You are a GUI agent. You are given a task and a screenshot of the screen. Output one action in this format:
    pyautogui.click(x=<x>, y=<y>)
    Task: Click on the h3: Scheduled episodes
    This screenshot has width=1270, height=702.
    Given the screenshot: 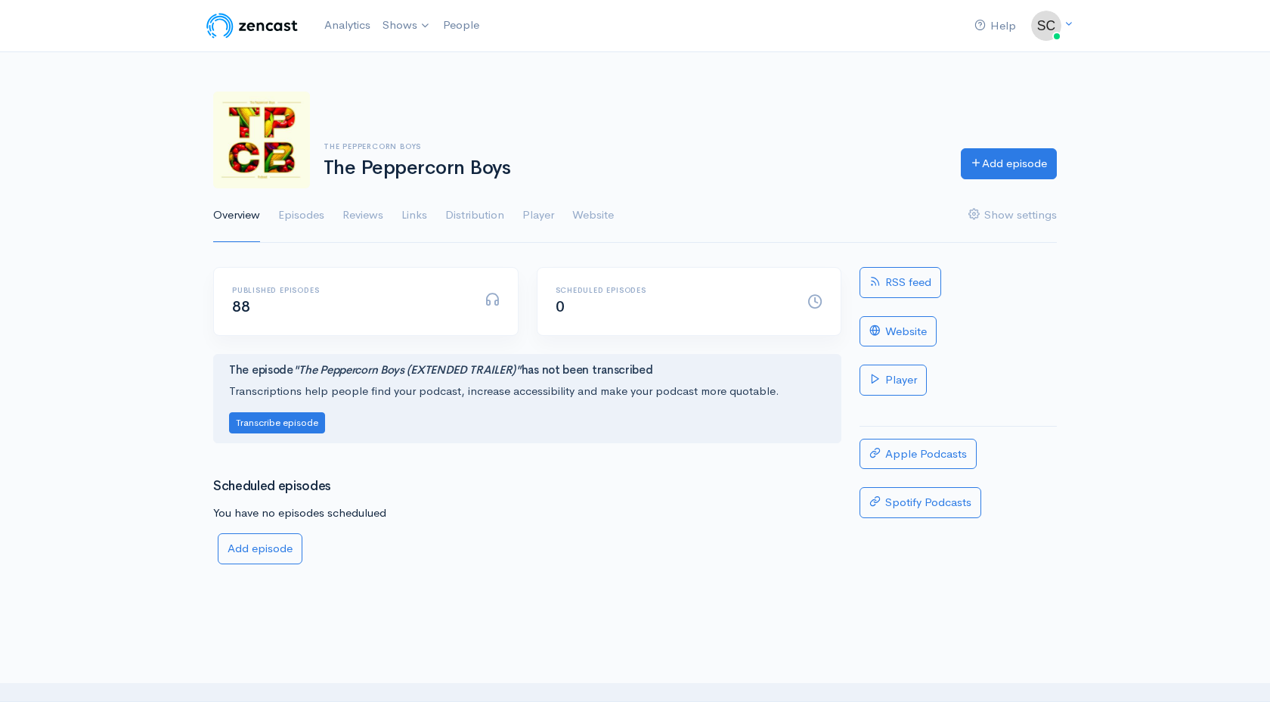 What is the action you would take?
    pyautogui.click(x=527, y=486)
    